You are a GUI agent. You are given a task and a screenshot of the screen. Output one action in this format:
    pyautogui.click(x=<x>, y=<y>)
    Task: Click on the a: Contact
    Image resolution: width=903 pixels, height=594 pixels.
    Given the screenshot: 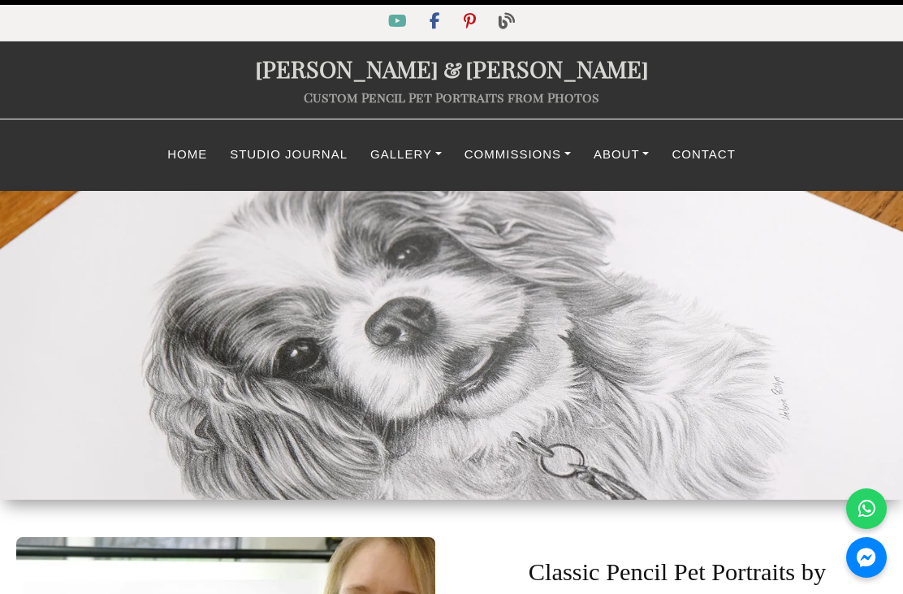 What is the action you would take?
    pyautogui.click(x=703, y=154)
    